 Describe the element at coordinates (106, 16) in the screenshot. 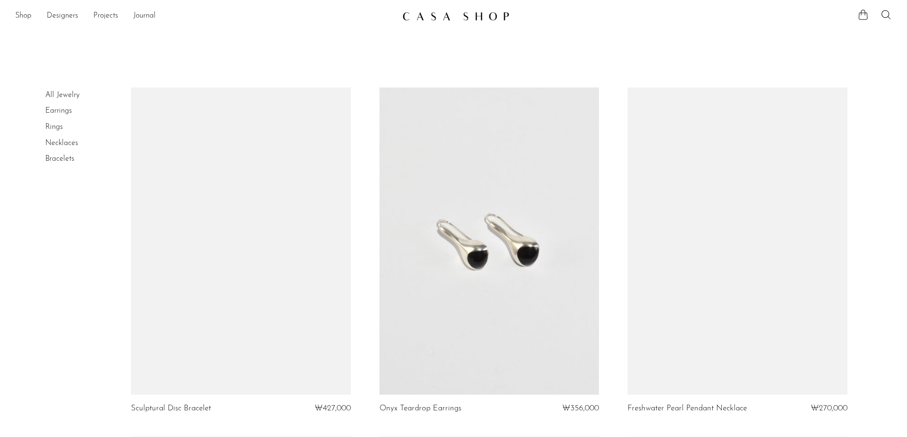

I see `a: Projects` at that location.